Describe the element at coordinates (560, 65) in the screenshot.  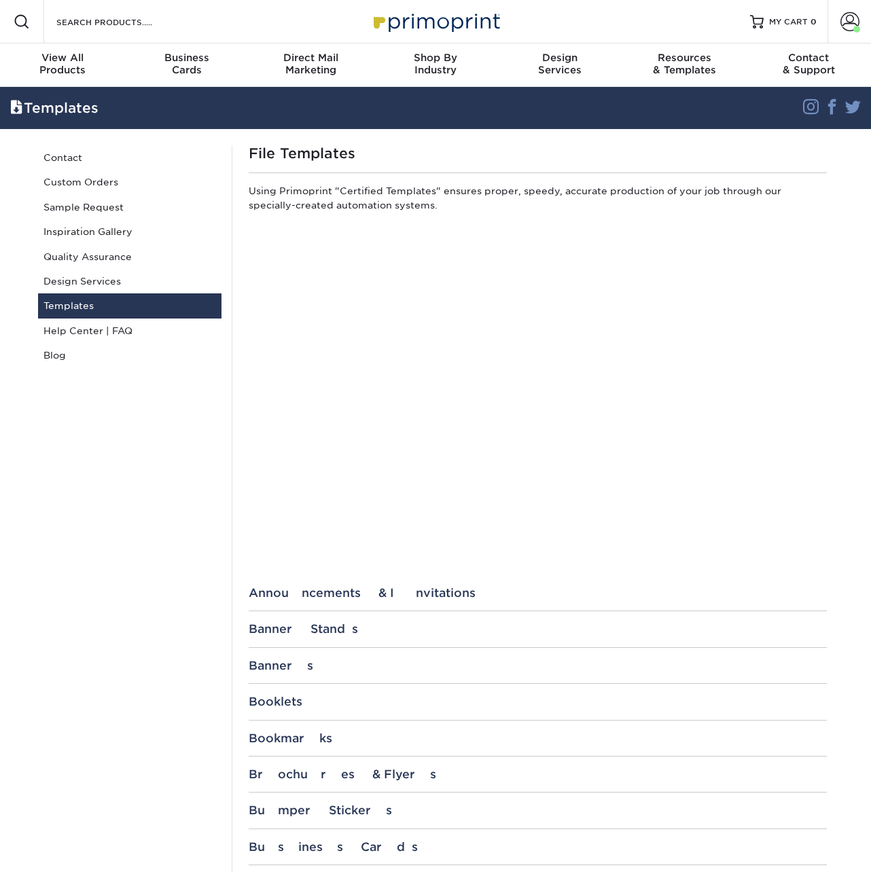
I see `a: DesignServices` at that location.